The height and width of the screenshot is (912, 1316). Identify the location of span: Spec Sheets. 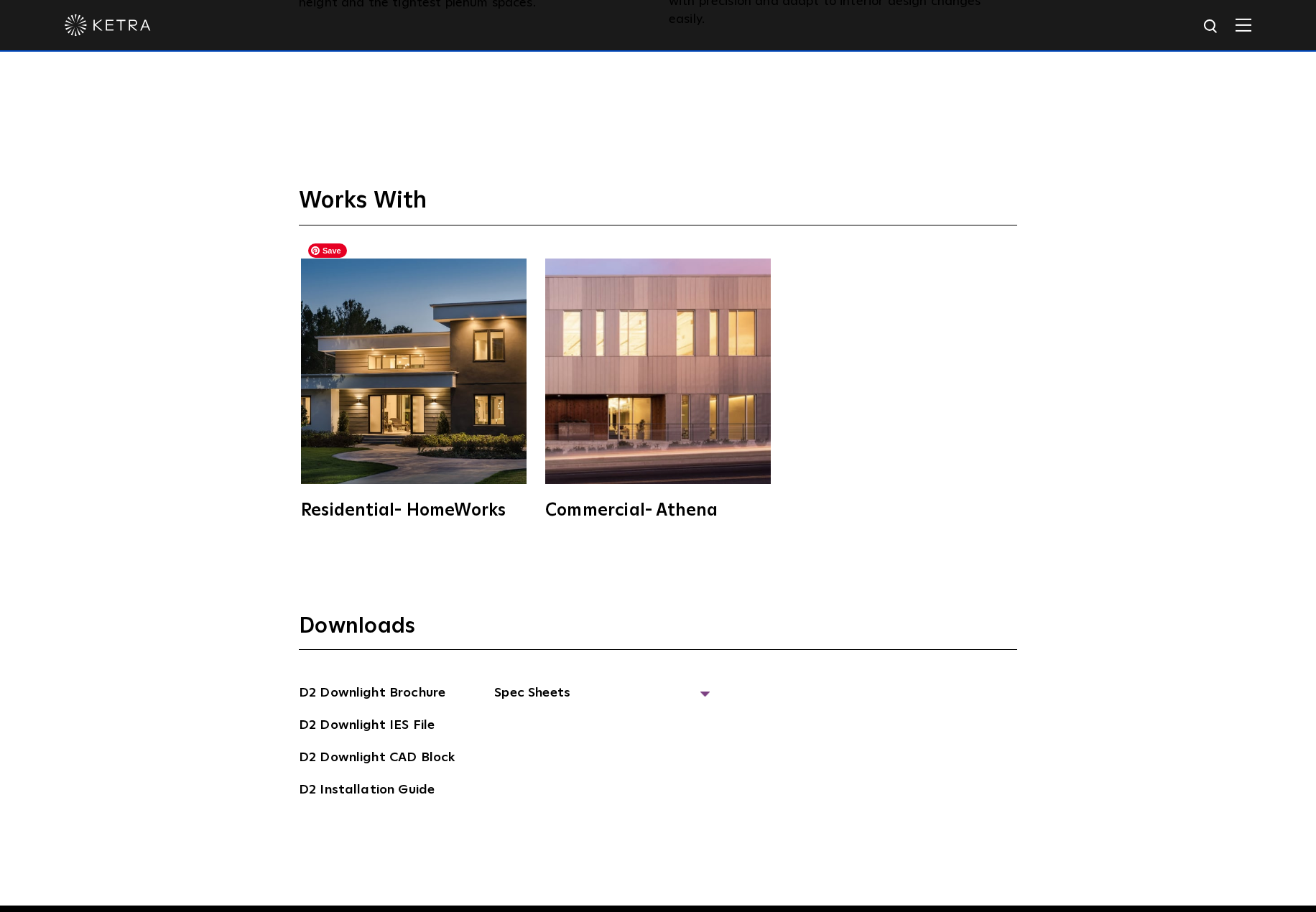
(602, 698).